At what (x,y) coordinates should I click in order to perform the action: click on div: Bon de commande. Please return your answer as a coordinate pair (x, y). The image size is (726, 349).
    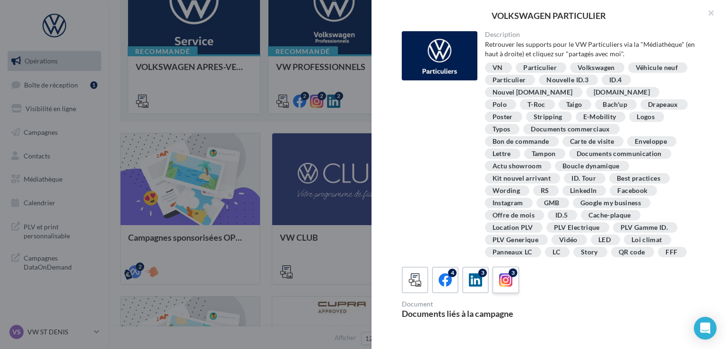
    Looking at the image, I should click on (521, 141).